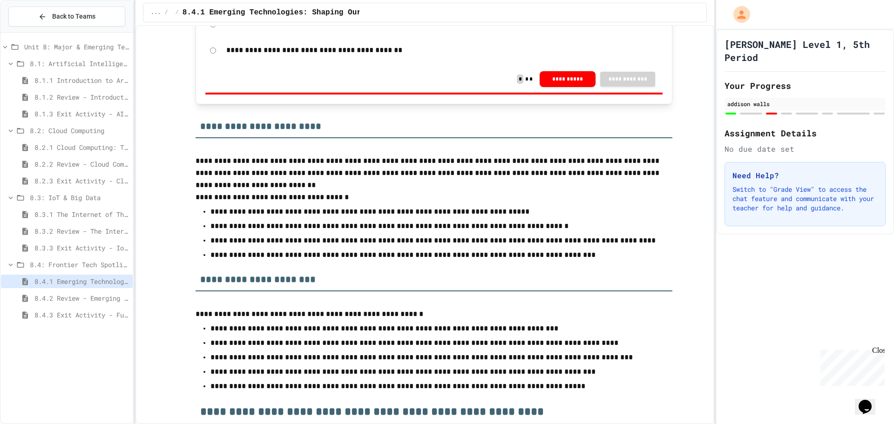 The image size is (894, 424). I want to click on h2: Your Progress, so click(805, 86).